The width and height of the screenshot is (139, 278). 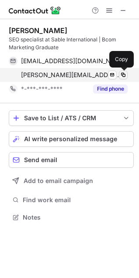 I want to click on button: save-profile-one-click, so click(x=71, y=118).